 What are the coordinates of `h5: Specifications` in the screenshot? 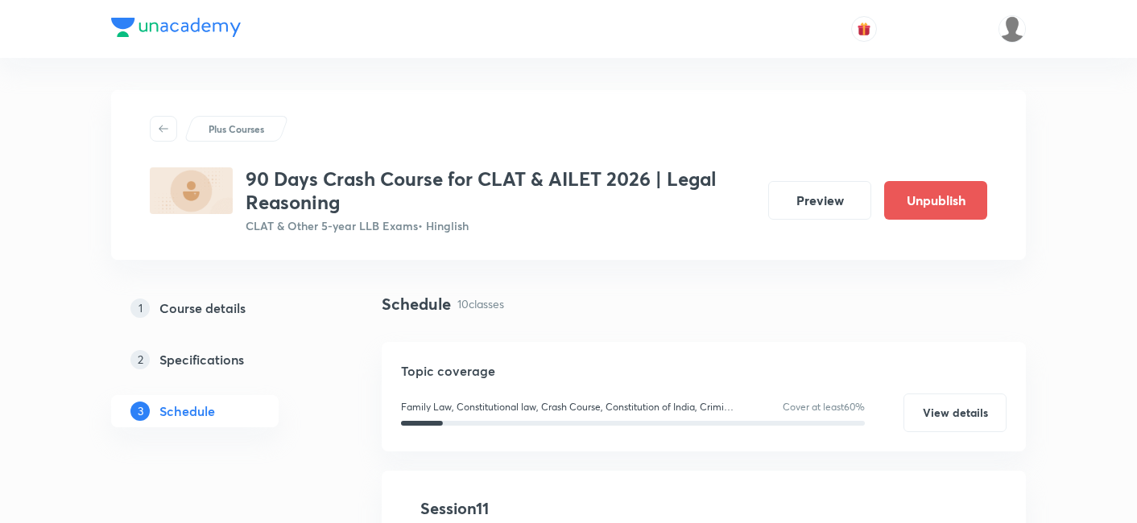 It's located at (201, 360).